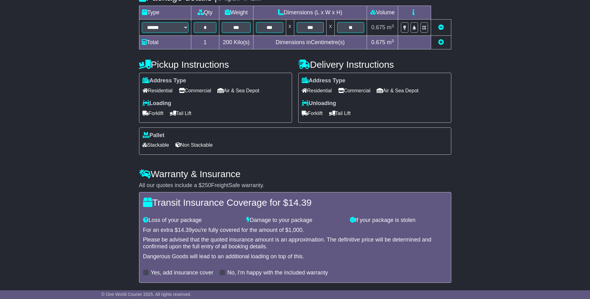 This screenshot has width=590, height=299. I want to click on label: Yes, add insurance cover, so click(182, 273).